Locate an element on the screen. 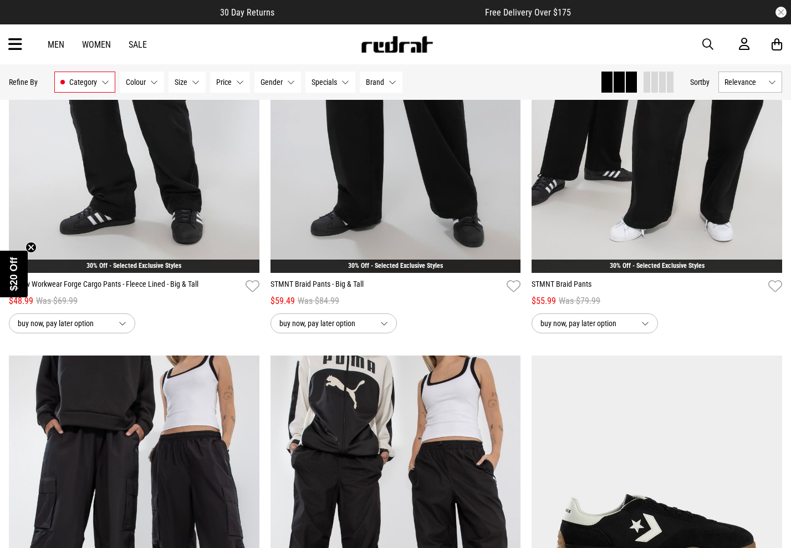 The width and height of the screenshot is (791, 548). button: Close teaser is located at coordinates (31, 247).